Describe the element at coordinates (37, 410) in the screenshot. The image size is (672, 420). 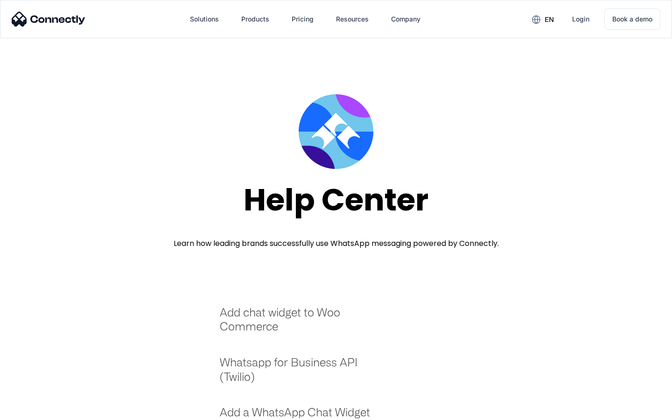
I see `ul: Language list` at that location.